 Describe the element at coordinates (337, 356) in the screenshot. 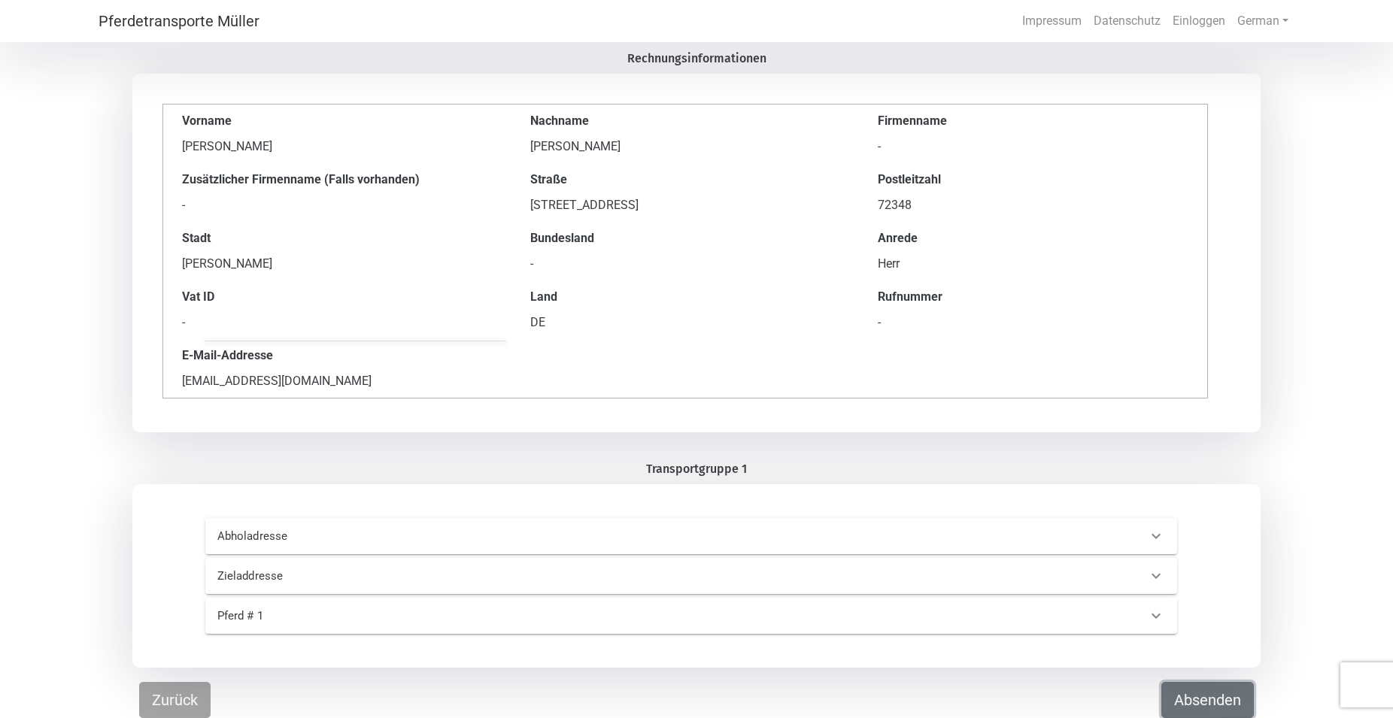

I see `div: E-Mail-Addresse` at that location.